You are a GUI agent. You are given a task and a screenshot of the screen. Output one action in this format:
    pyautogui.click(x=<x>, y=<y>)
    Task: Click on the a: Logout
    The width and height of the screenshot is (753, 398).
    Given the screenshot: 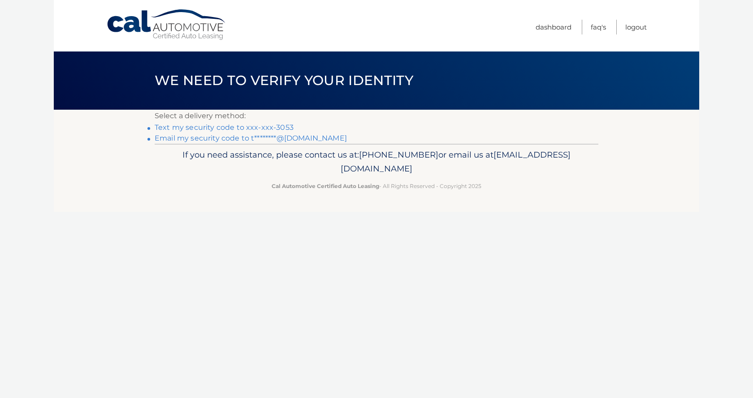 What is the action you would take?
    pyautogui.click(x=636, y=27)
    